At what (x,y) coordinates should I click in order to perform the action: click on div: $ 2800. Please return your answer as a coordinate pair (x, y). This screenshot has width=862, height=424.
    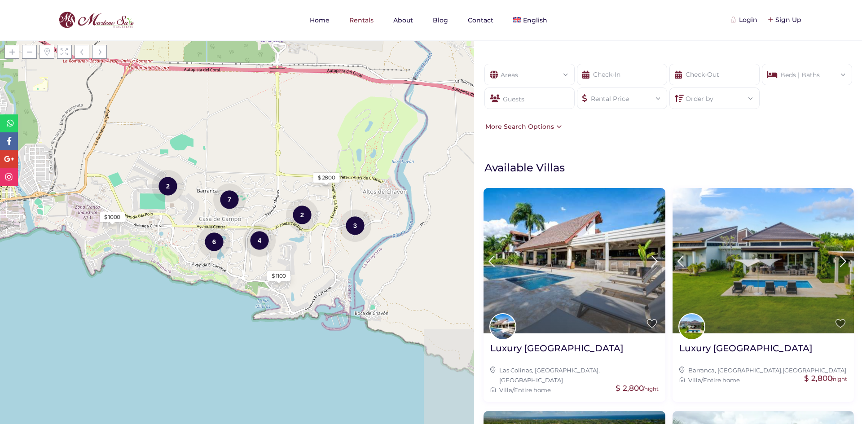
    Looking at the image, I should click on (326, 178).